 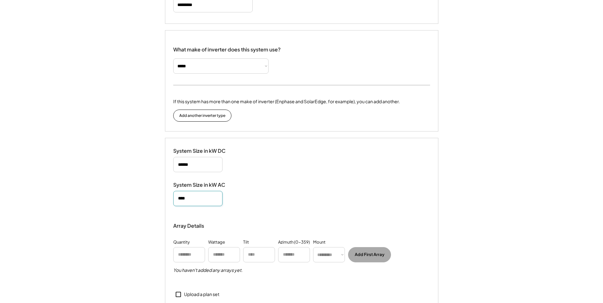 I want to click on div: Azimuth (0-359), so click(x=294, y=243).